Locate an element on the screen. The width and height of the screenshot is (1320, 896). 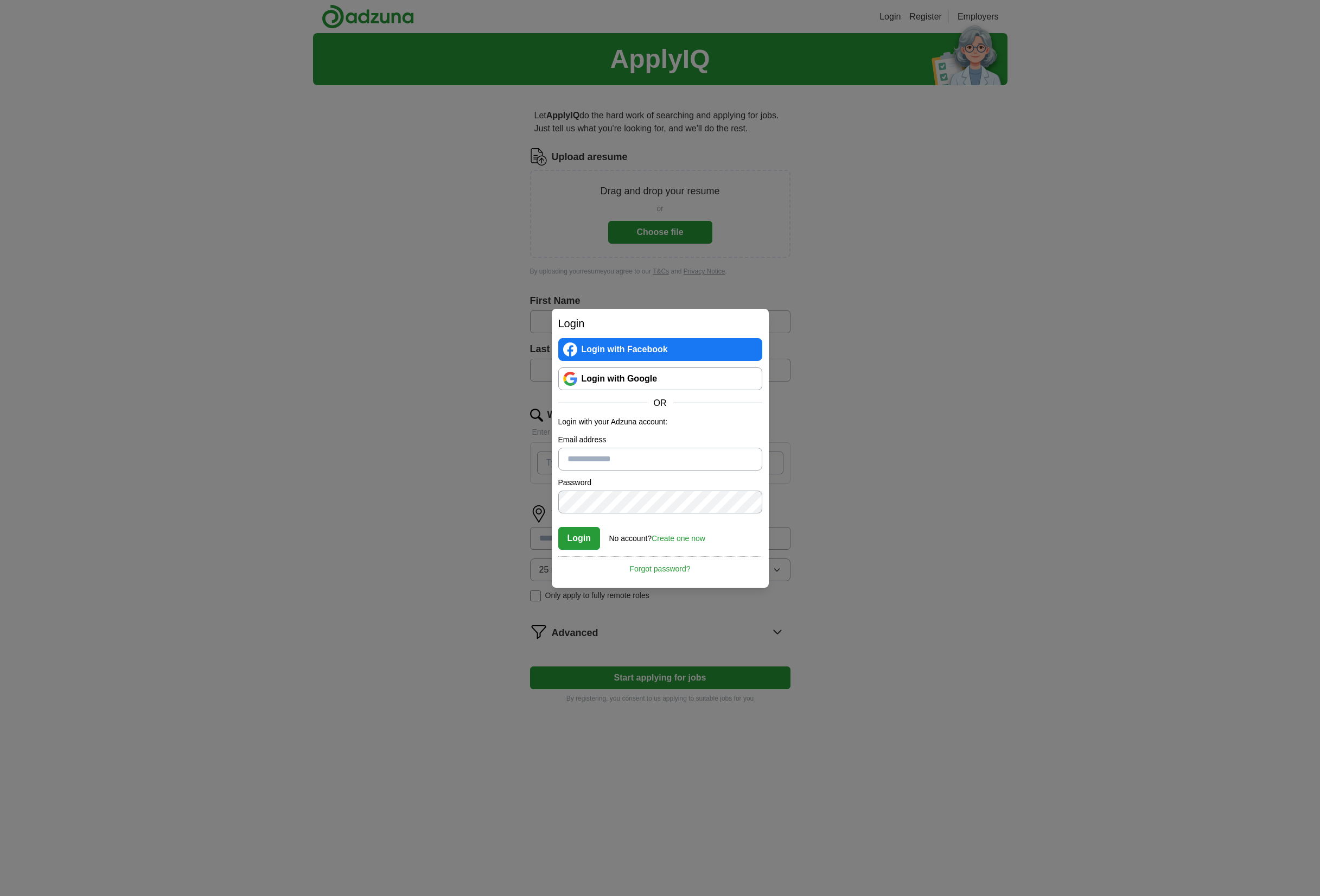
label: Password is located at coordinates (660, 482).